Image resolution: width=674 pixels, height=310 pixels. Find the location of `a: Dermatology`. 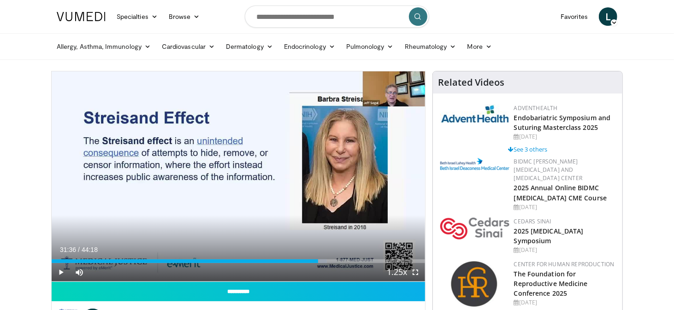

a: Dermatology is located at coordinates (249, 47).